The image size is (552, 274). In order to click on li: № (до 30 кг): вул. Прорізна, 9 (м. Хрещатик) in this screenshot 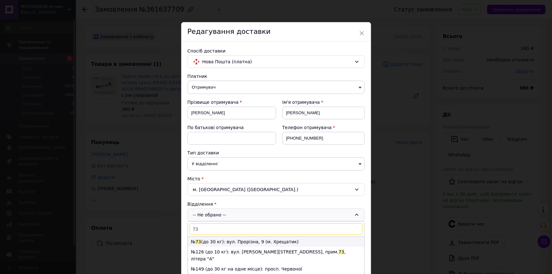, I will do `click(276, 242)`.